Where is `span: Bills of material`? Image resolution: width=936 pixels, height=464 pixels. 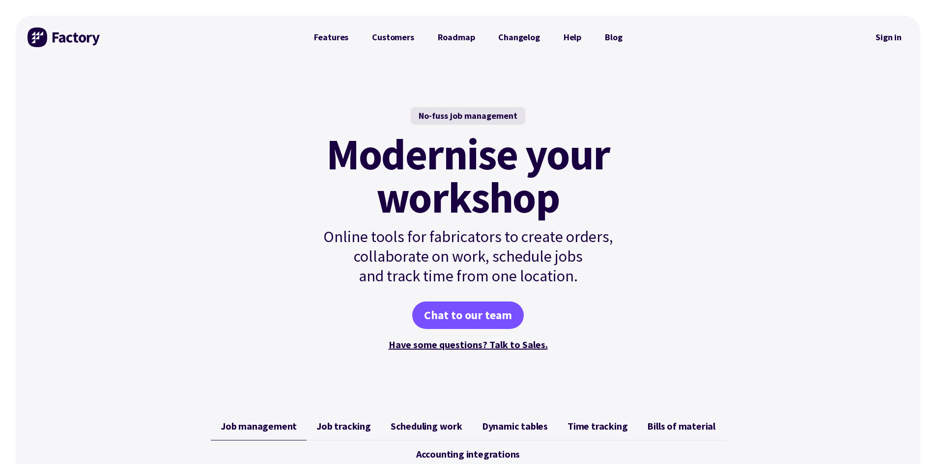
span: Bills of material is located at coordinates (681, 426).